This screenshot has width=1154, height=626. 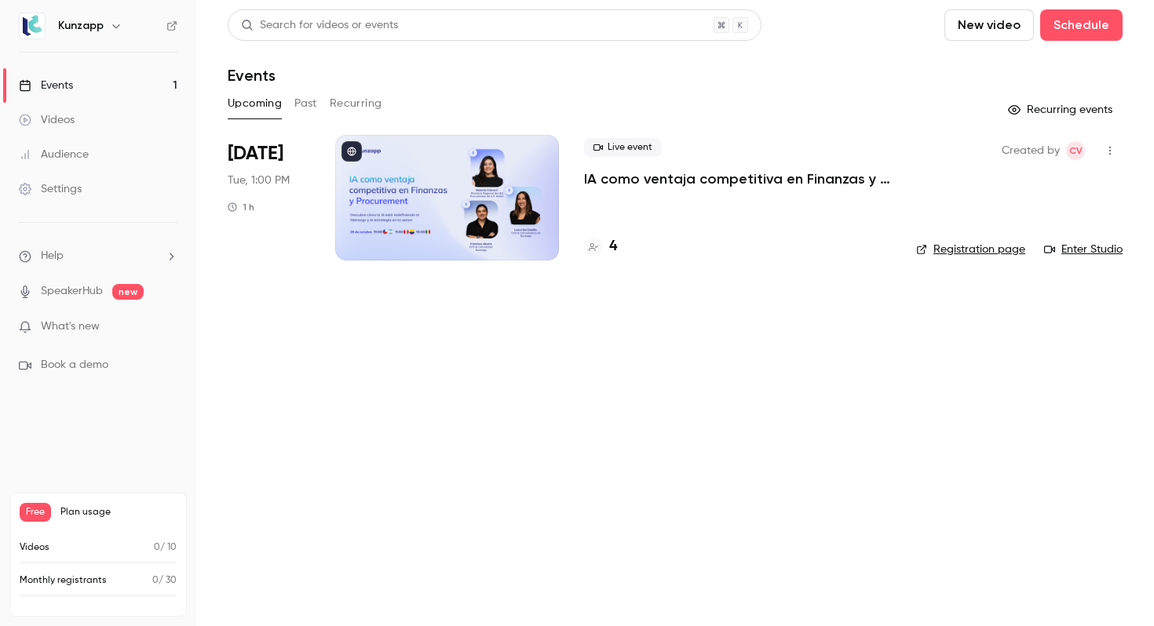 What do you see at coordinates (70, 326) in the screenshot?
I see `span: What's new` at bounding box center [70, 326].